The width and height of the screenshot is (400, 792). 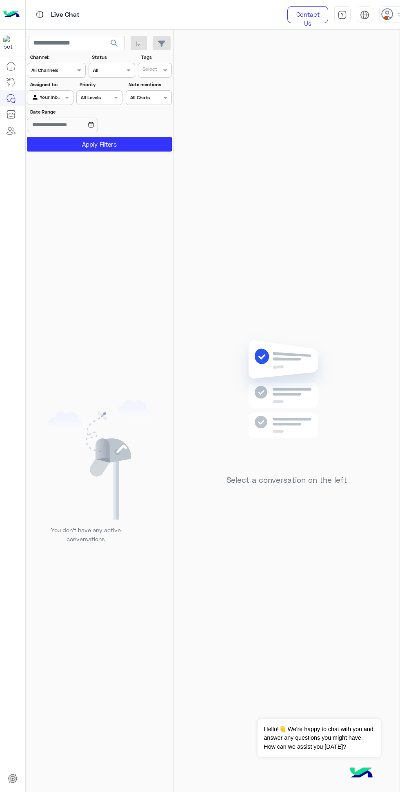 What do you see at coordinates (58, 57) in the screenshot?
I see `label: Channel:` at bounding box center [58, 57].